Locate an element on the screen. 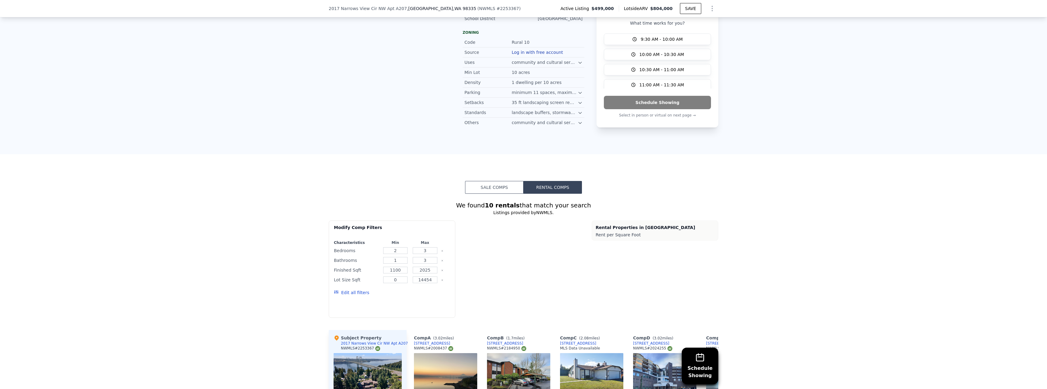 The height and width of the screenshot is (389, 1047). div: landscape buffers, stormwater facilities, rural area design standards is located at coordinates (544, 113).